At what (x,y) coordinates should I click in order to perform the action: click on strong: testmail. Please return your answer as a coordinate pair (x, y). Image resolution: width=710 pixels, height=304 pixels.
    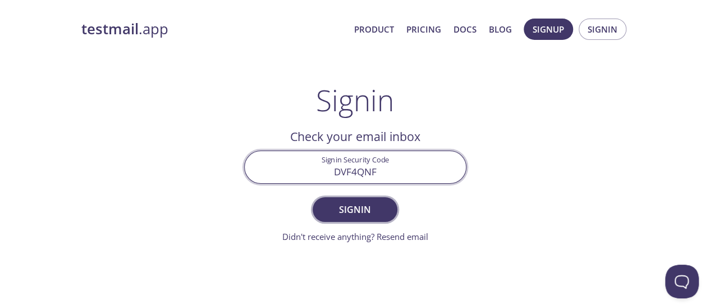
    Looking at the image, I should click on (110, 29).